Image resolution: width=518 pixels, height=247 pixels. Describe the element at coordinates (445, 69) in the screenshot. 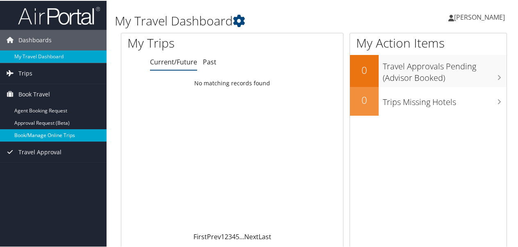

I see `h3: Travel Approvals Pending (Advisor Booked)` at that location.